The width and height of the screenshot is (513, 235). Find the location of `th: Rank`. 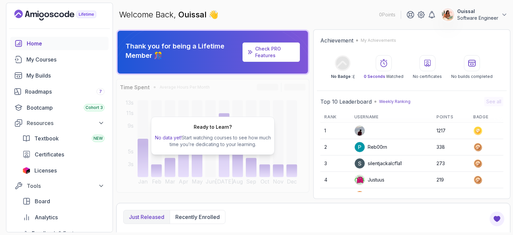

th: Rank is located at coordinates (335, 117).